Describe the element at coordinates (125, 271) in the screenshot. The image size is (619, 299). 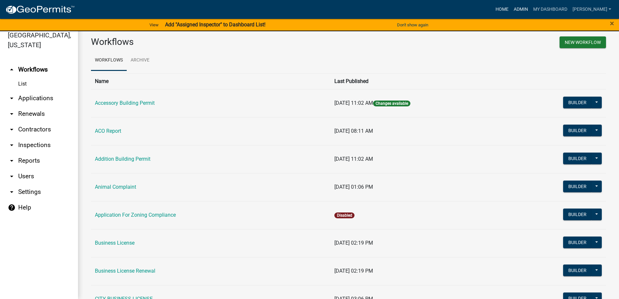
I see `a: Business License Renewal` at that location.